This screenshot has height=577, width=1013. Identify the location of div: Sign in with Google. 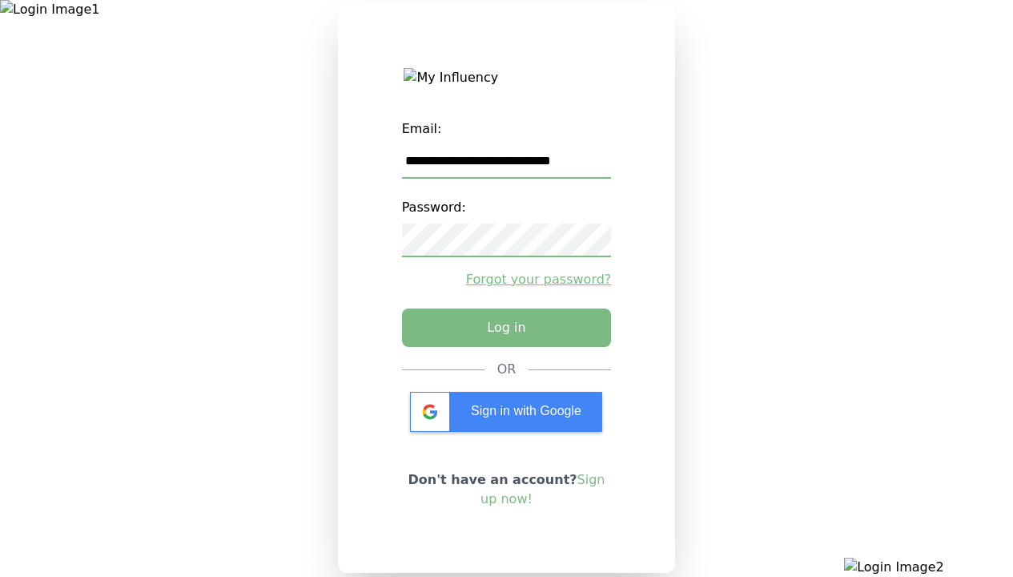
(506, 412).